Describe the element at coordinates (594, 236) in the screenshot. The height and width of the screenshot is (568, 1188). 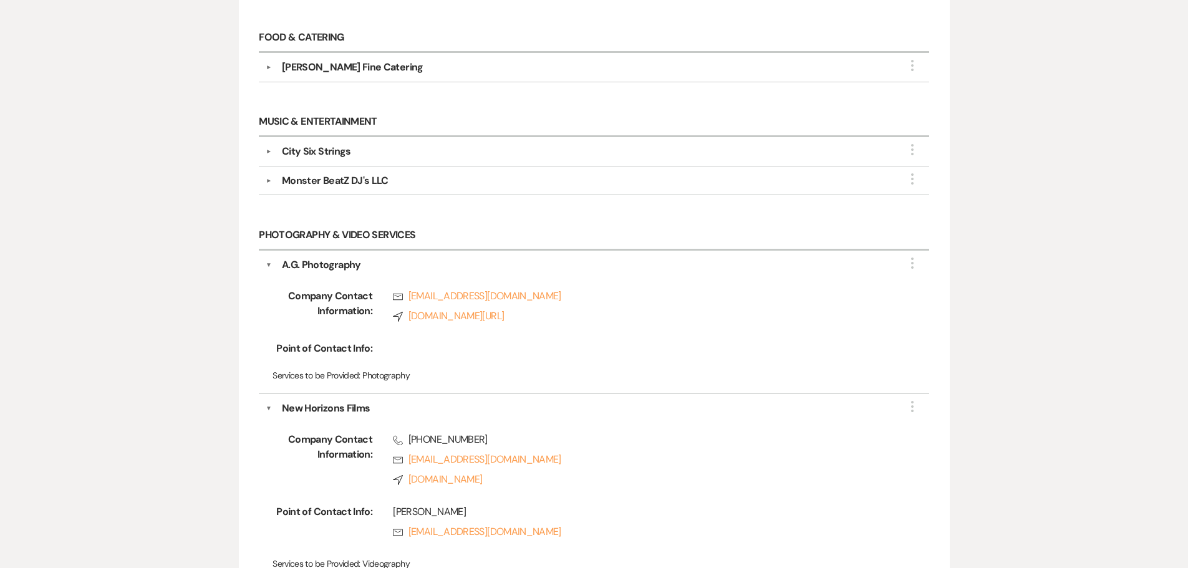
I see `h6: Photography & Video Services` at that location.